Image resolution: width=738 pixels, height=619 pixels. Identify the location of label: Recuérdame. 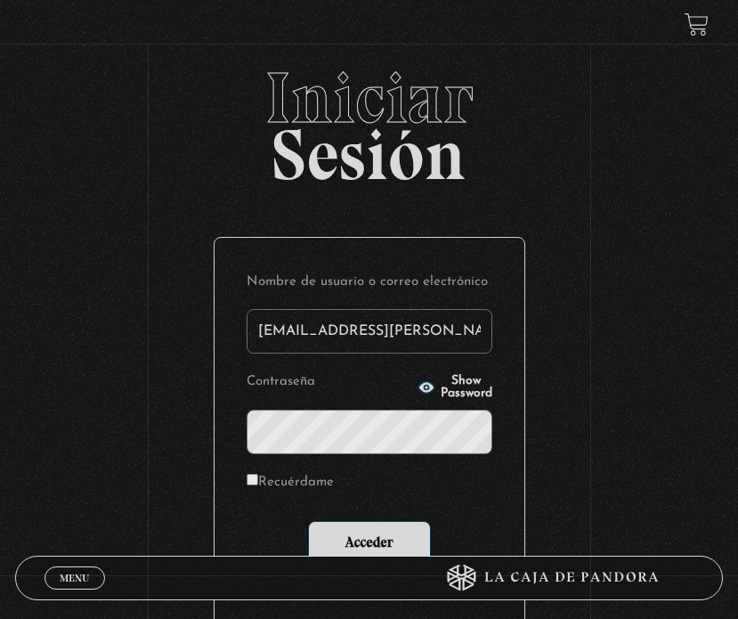
(290, 483).